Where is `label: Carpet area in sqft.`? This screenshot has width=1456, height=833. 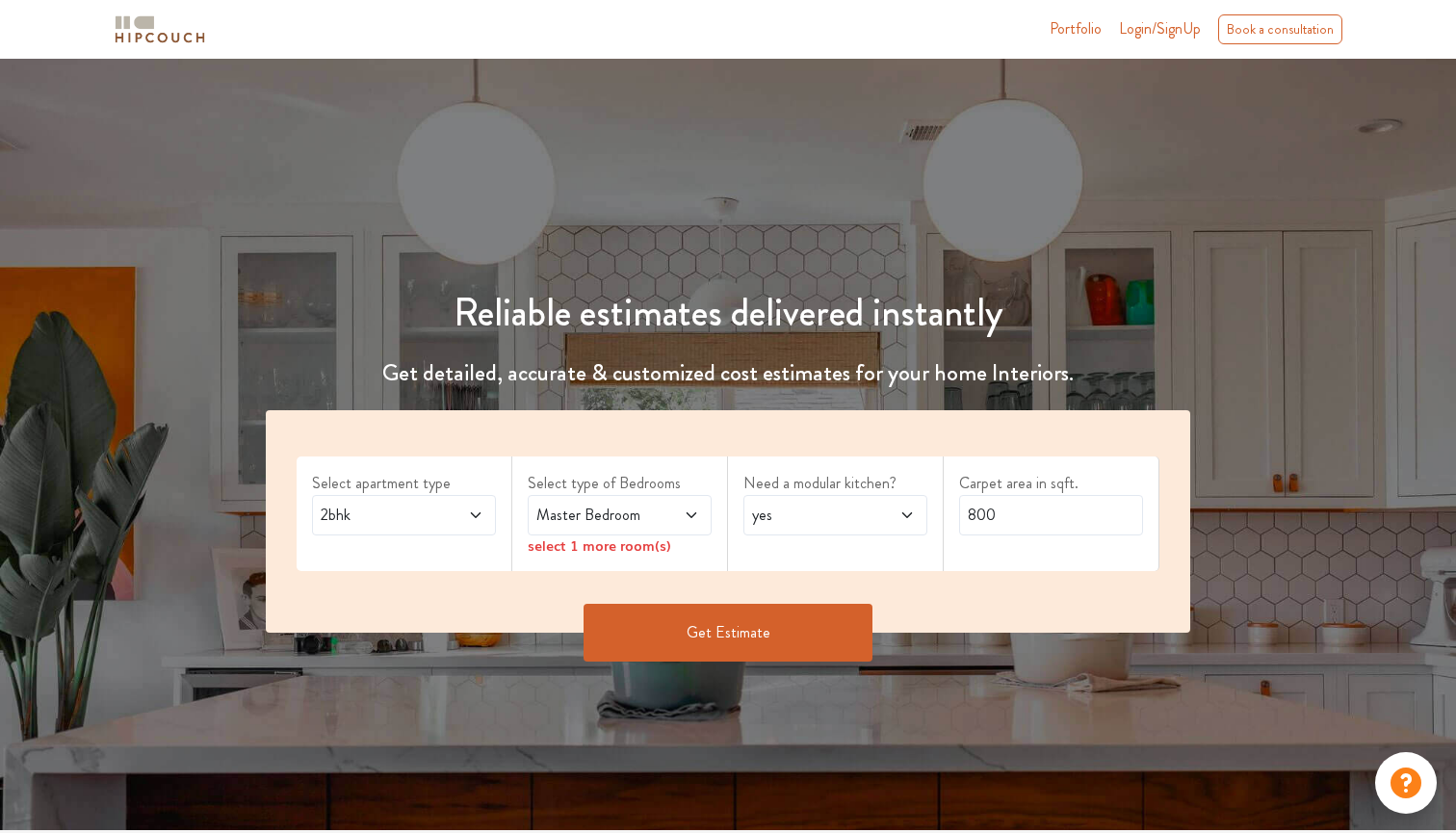
label: Carpet area in sqft. is located at coordinates (1051, 483).